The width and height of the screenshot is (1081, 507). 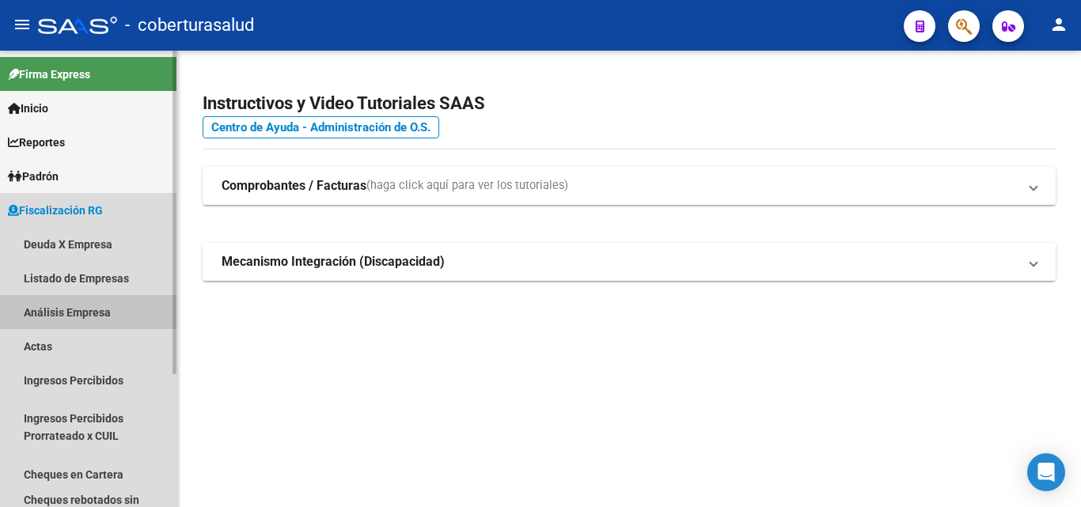 I want to click on span: Padrón, so click(x=33, y=176).